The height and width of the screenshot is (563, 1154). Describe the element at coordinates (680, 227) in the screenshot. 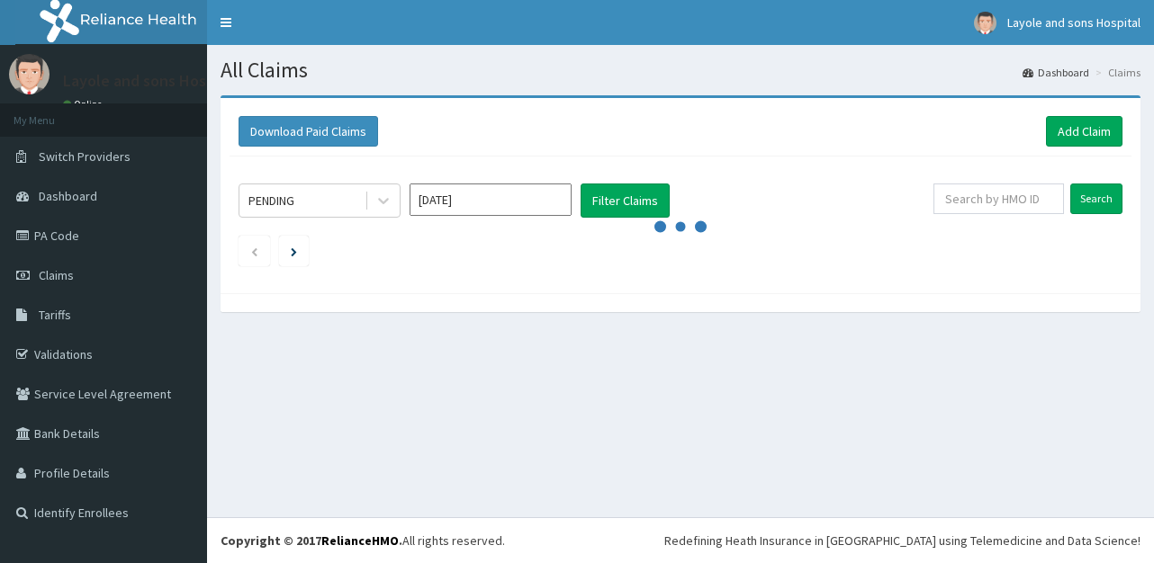

I see `svg: audio-loading` at that location.